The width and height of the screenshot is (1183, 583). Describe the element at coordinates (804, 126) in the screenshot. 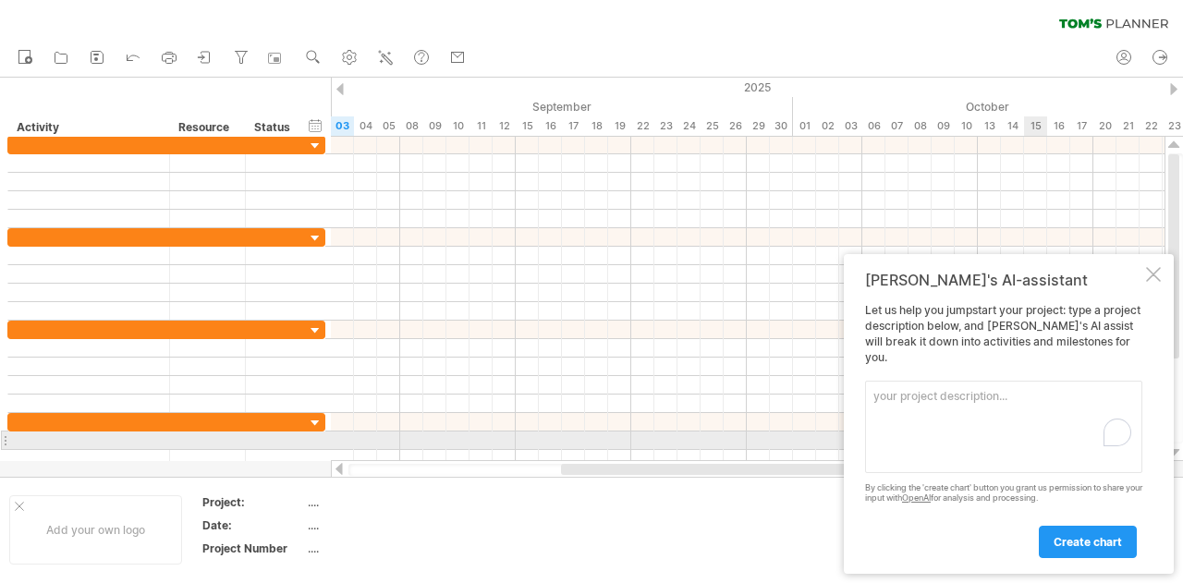

I see `div: Wednesday, 1 October 2025` at that location.